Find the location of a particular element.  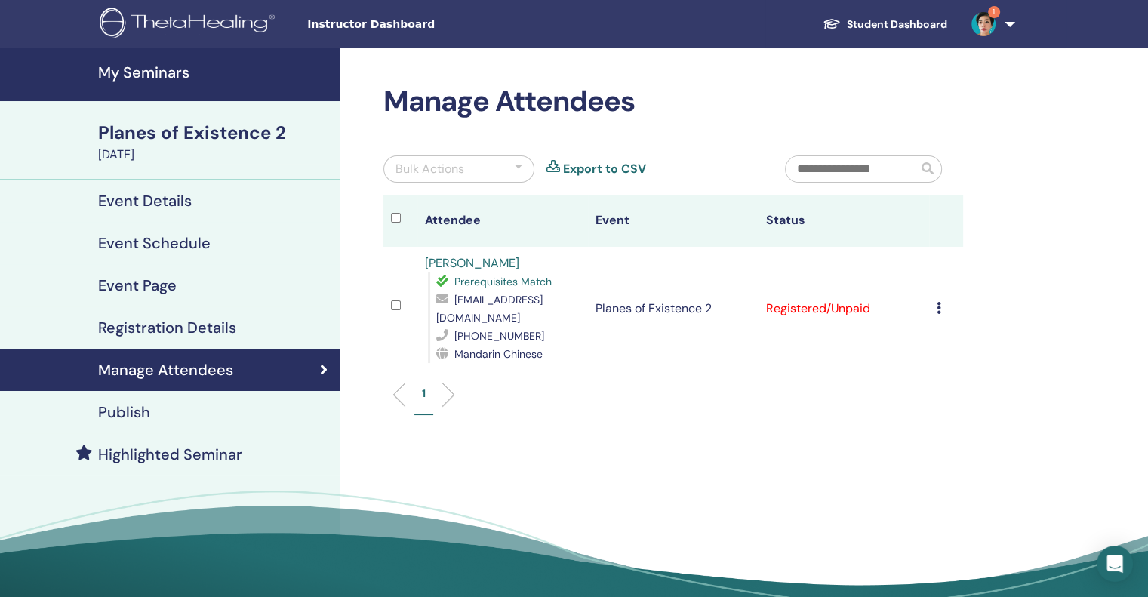

img: logo.png is located at coordinates (189, 24).